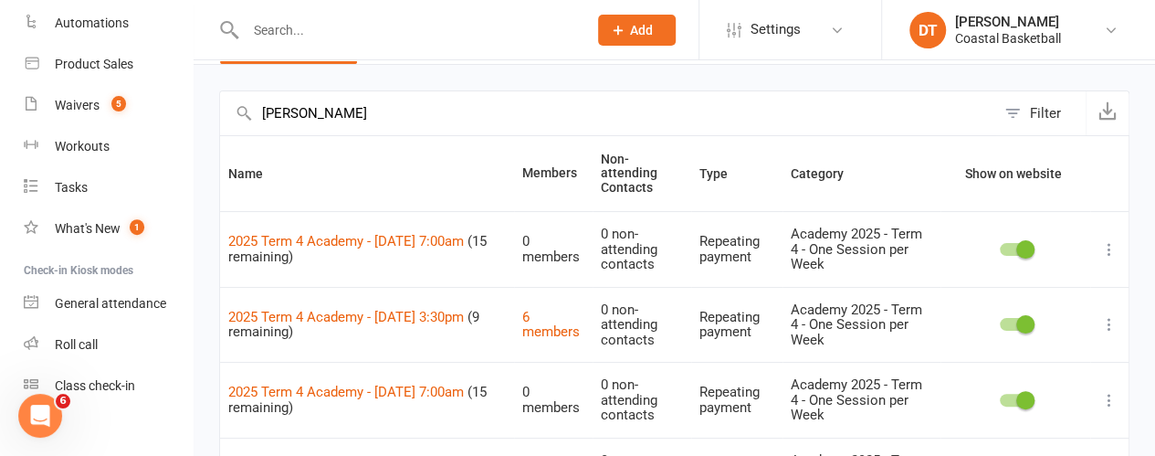  What do you see at coordinates (723, 174) in the screenshot?
I see `span: Type` at bounding box center [723, 174].